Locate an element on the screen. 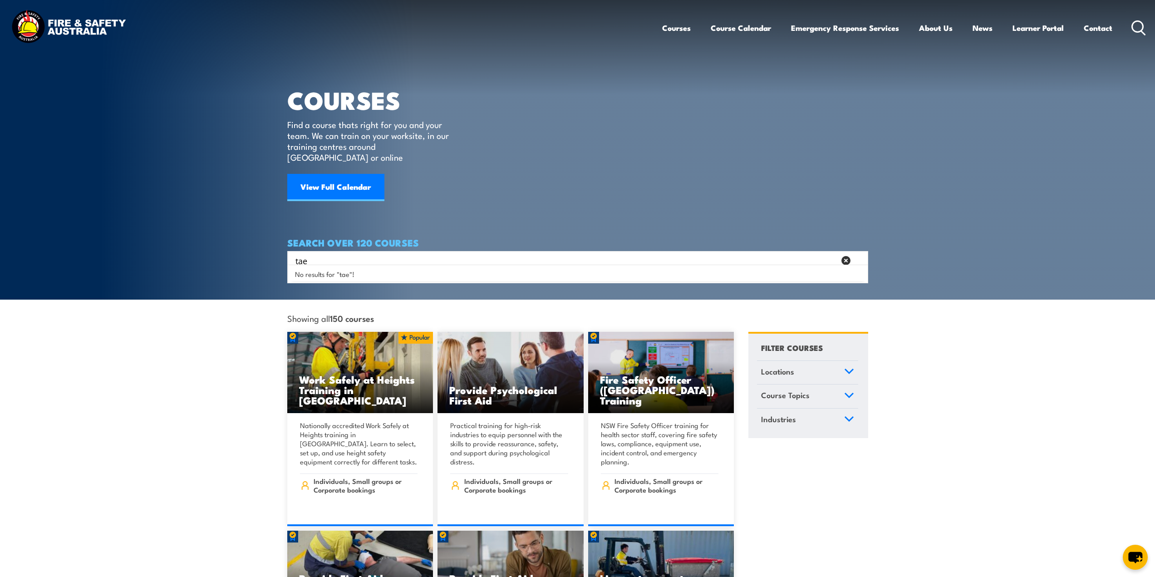 This screenshot has height=577, width=1155. h4: SEARCH OVER 120 COURSES is located at coordinates (578, 242).